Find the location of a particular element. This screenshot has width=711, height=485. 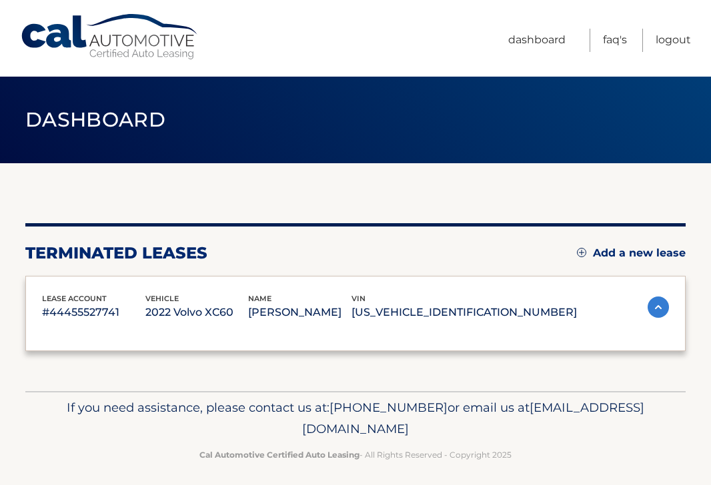

img: accordion-active.svg is located at coordinates (658, 307).